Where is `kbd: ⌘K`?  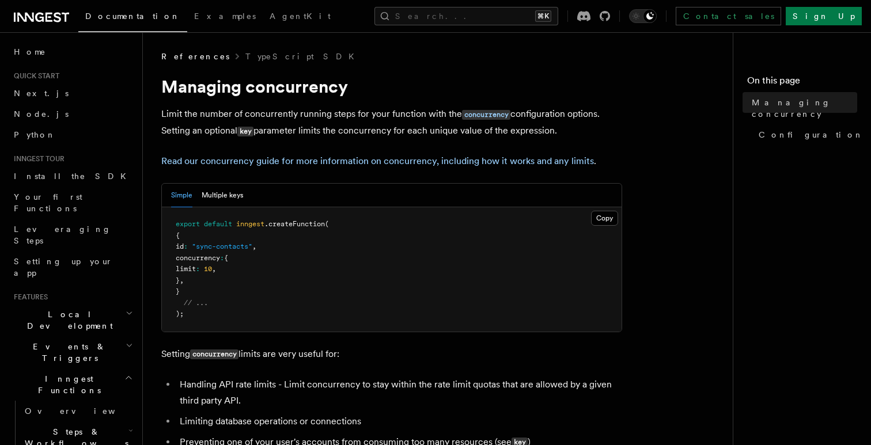 kbd: ⌘K is located at coordinates (543, 16).